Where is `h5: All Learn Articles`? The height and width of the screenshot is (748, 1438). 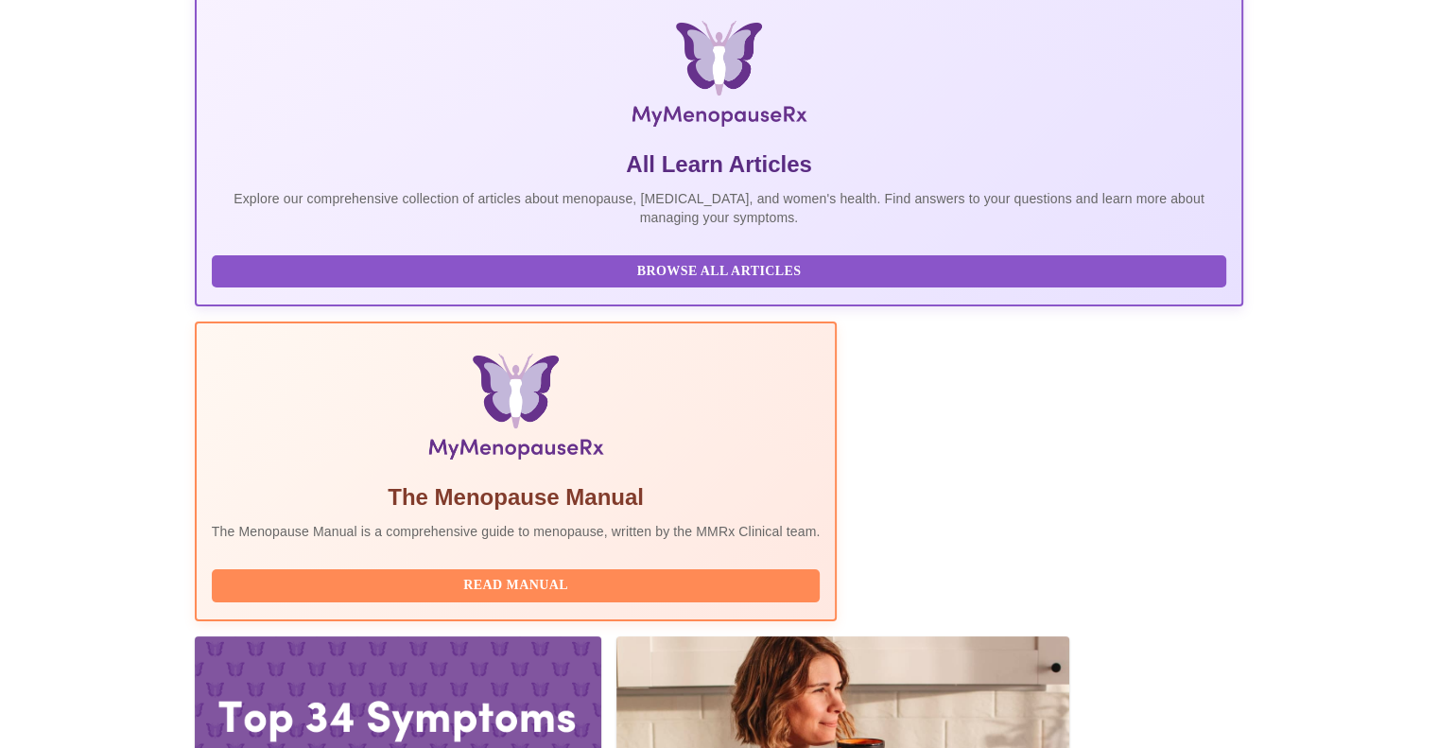 h5: All Learn Articles is located at coordinates (720, 165).